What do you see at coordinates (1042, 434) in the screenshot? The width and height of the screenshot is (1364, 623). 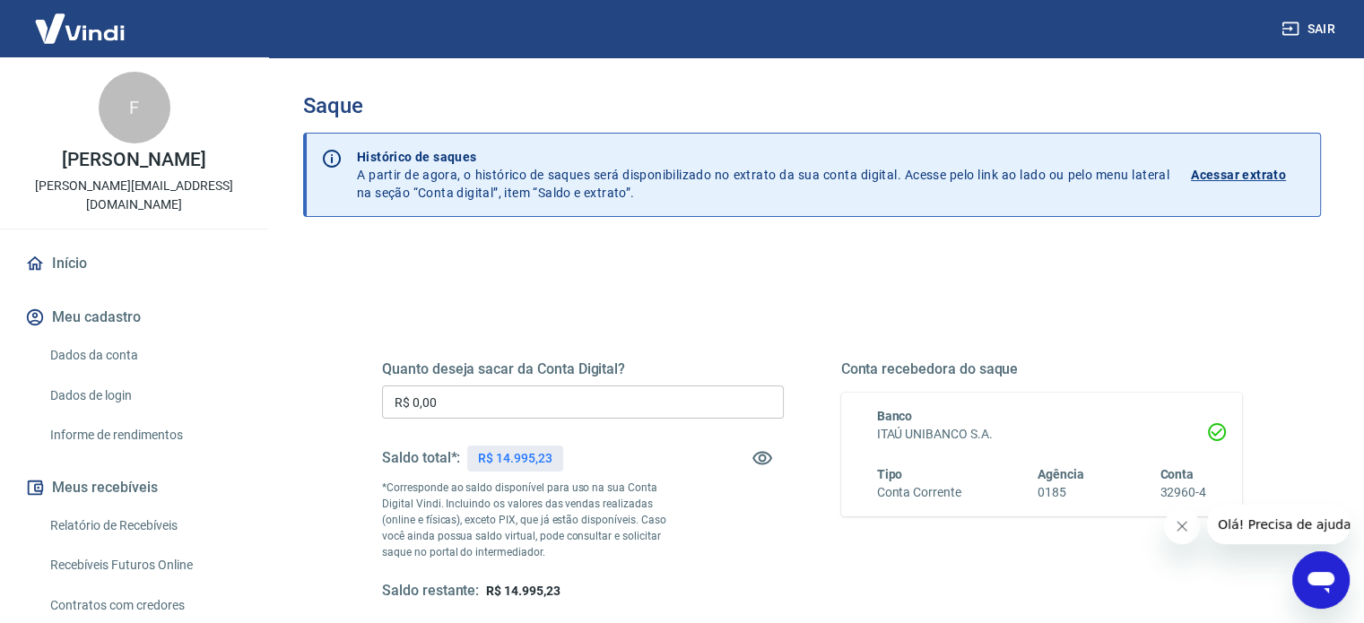 I see `h6: ITAÚ UNIBANCO S.A.` at bounding box center [1042, 434].